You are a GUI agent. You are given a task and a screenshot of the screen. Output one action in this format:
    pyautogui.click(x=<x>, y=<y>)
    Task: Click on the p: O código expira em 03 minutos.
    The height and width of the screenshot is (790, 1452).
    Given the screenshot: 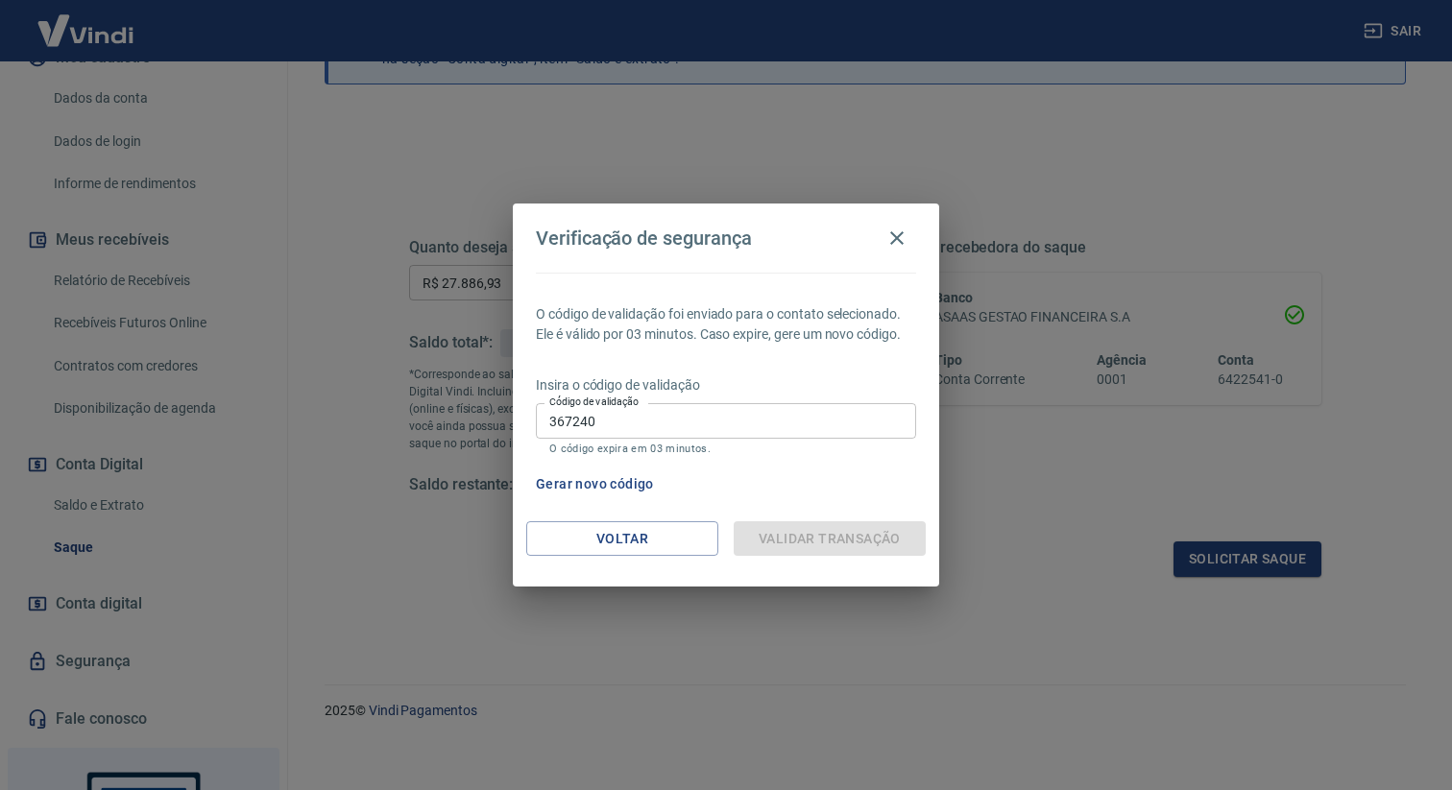 What is the action you would take?
    pyautogui.click(x=726, y=448)
    